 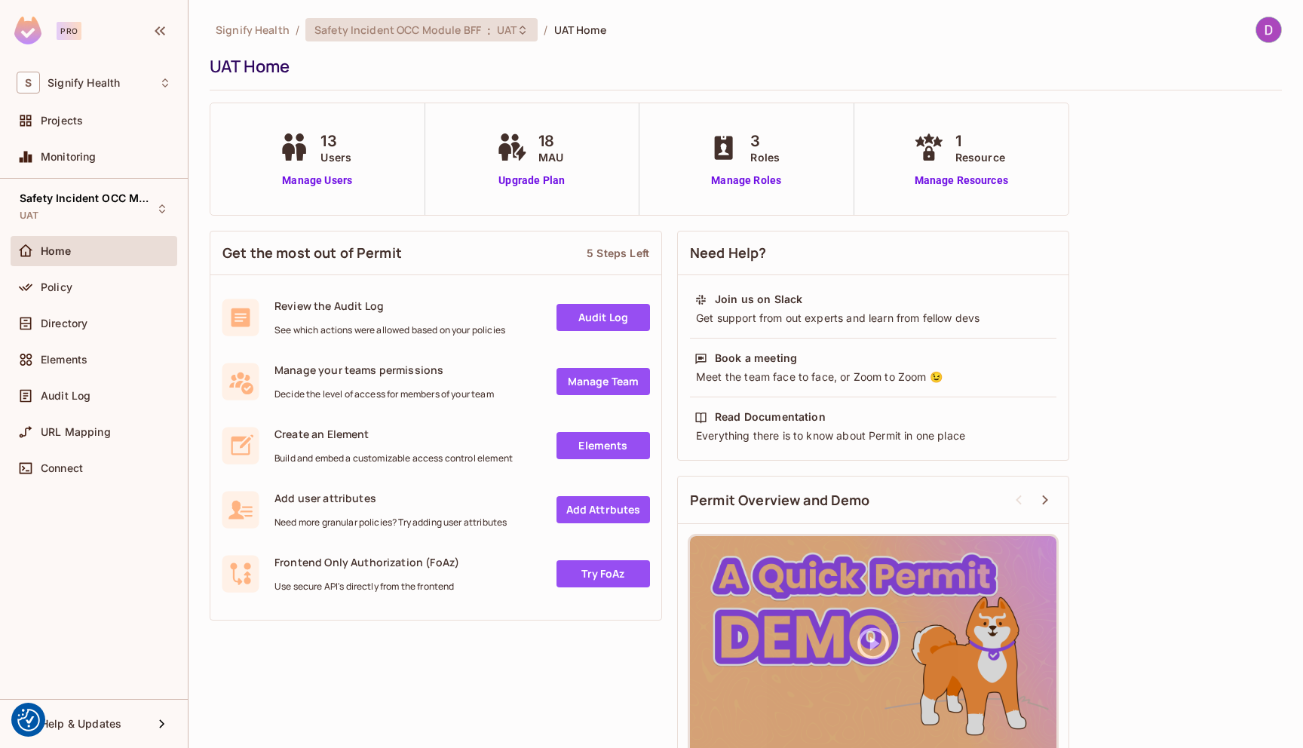 I want to click on span: Manage your teams permissions, so click(x=384, y=370).